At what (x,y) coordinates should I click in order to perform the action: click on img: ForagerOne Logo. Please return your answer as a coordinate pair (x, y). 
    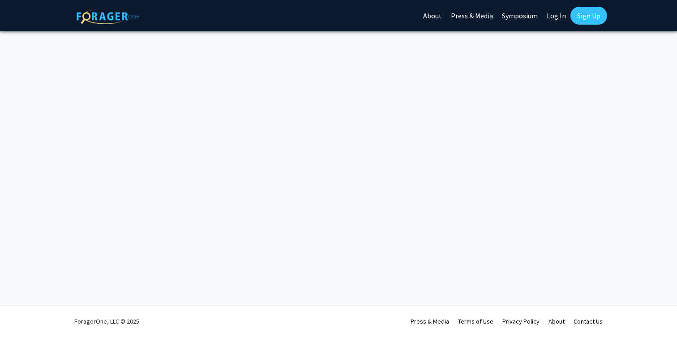
    Looking at the image, I should click on (108, 16).